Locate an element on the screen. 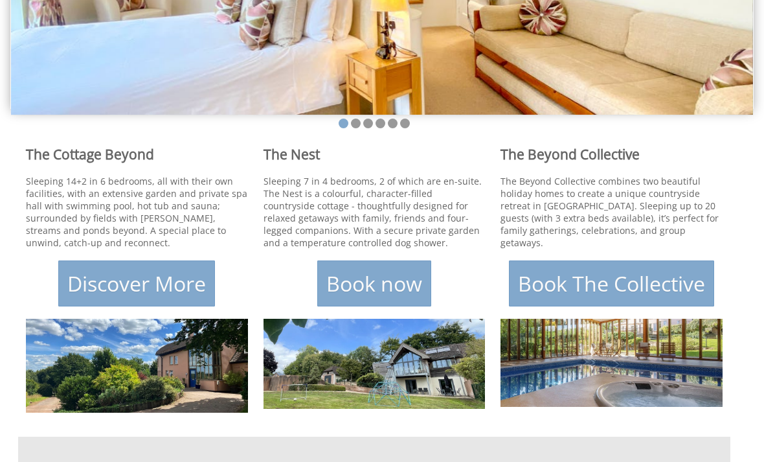  h2: The Beyond Collective is located at coordinates (611, 154).